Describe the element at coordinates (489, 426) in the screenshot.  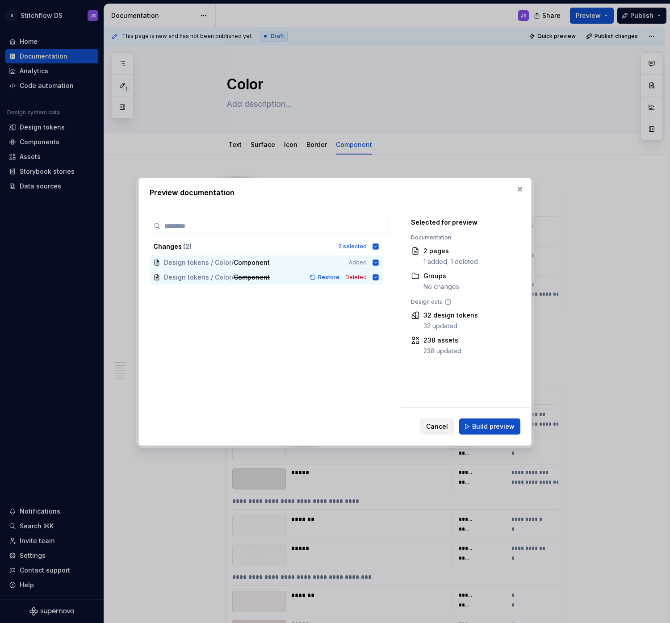
I see `button: Build preview` at that location.